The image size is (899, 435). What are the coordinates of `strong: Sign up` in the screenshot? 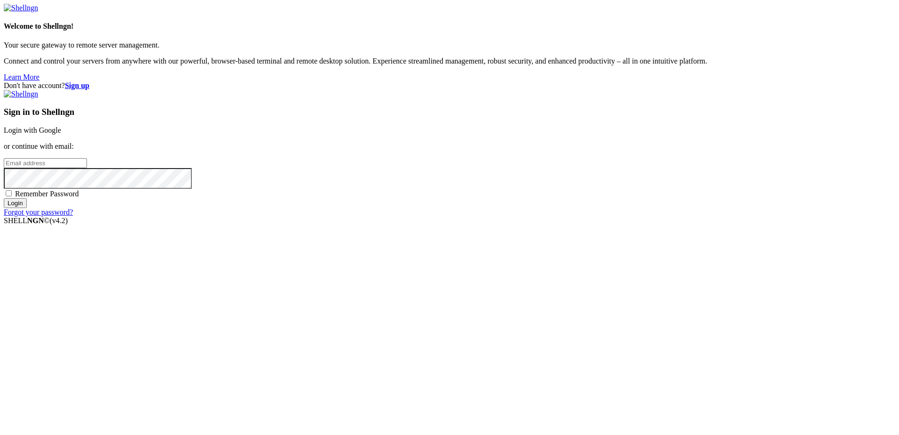 It's located at (77, 85).